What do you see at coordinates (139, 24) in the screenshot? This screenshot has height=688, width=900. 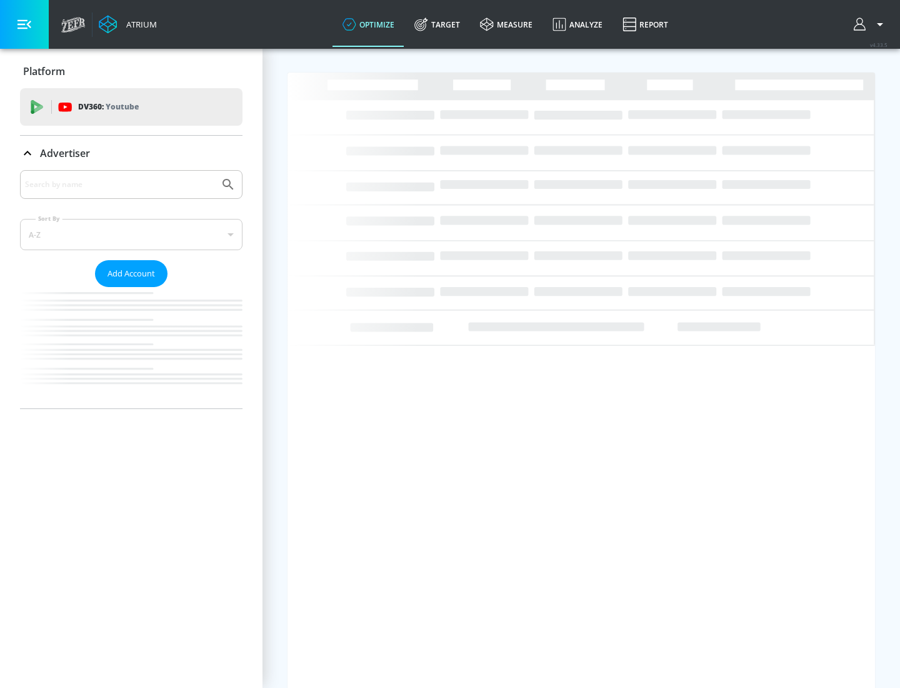 I see `div: Atrium` at bounding box center [139, 24].